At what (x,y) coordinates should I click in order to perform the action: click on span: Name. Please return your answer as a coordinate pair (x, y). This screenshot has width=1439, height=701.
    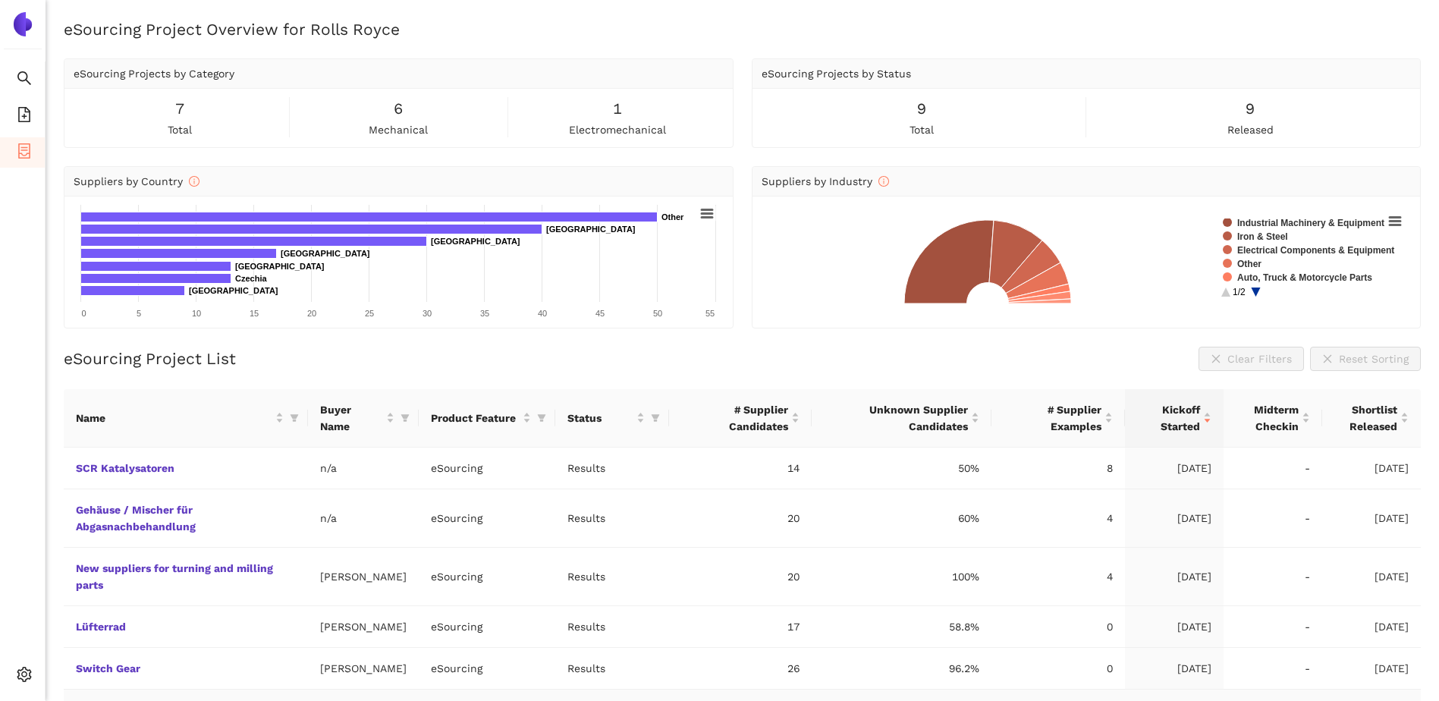
    Looking at the image, I should click on (174, 418).